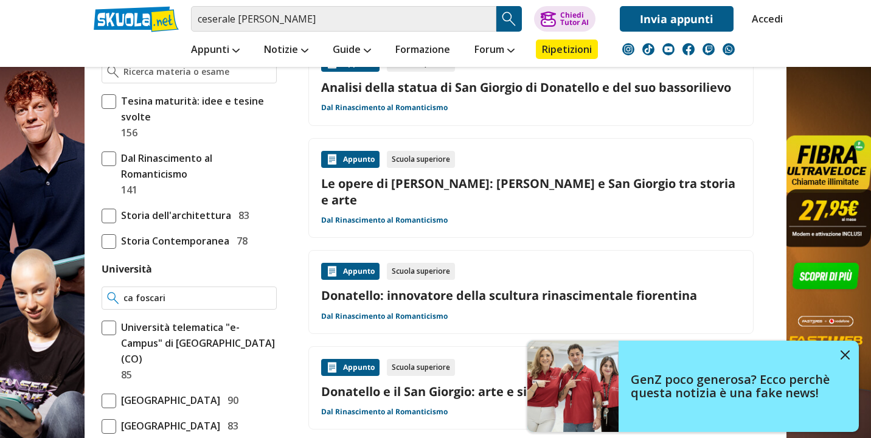  What do you see at coordinates (286, 50) in the screenshot?
I see `a: Notizie` at bounding box center [286, 50].